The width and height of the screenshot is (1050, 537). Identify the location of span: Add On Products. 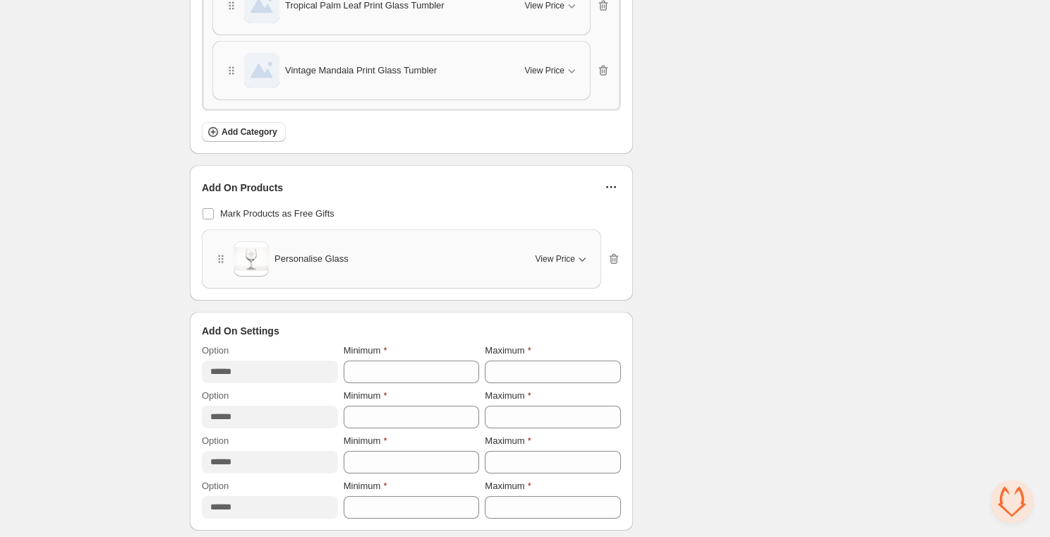
(242, 188).